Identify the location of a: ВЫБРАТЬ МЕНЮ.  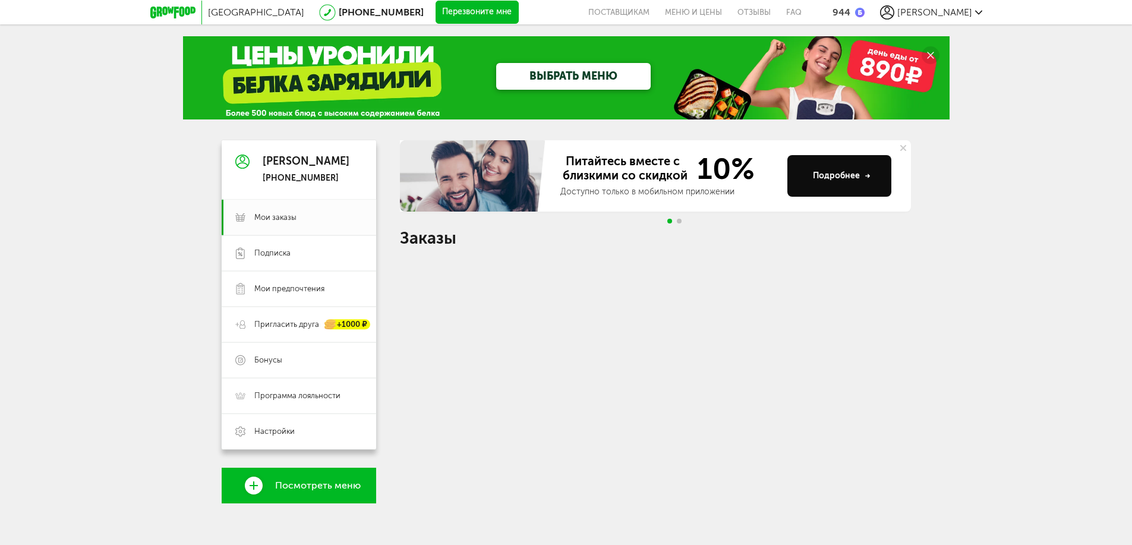
(573, 76).